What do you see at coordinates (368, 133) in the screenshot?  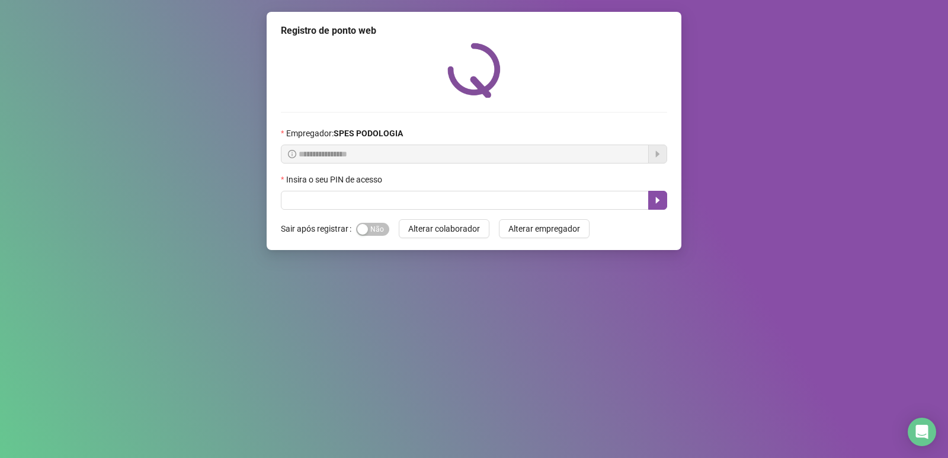 I see `strong: SPES PODOLOGIA` at bounding box center [368, 133].